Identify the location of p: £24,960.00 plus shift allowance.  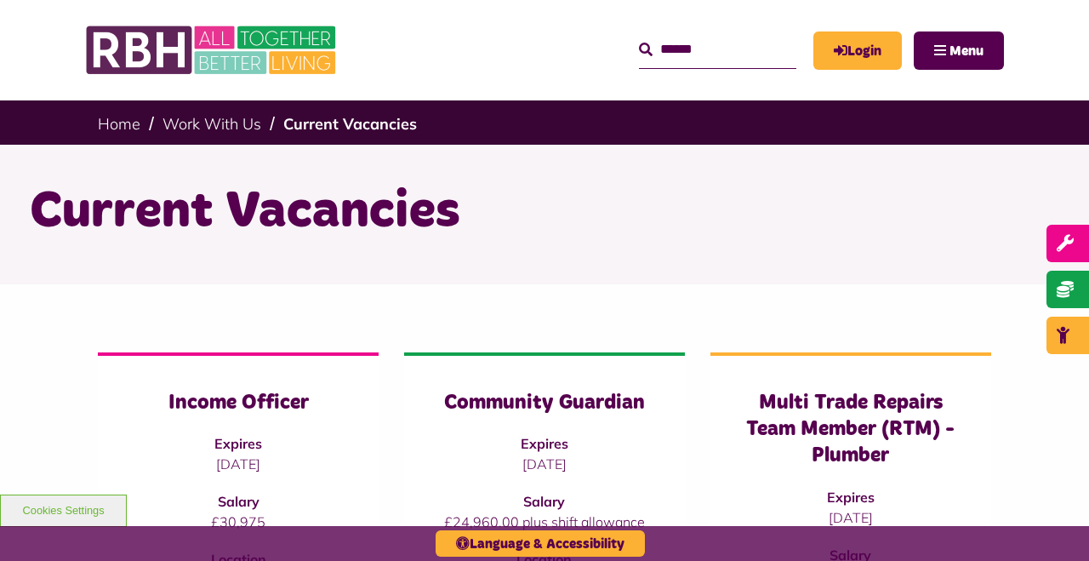
(545, 522).